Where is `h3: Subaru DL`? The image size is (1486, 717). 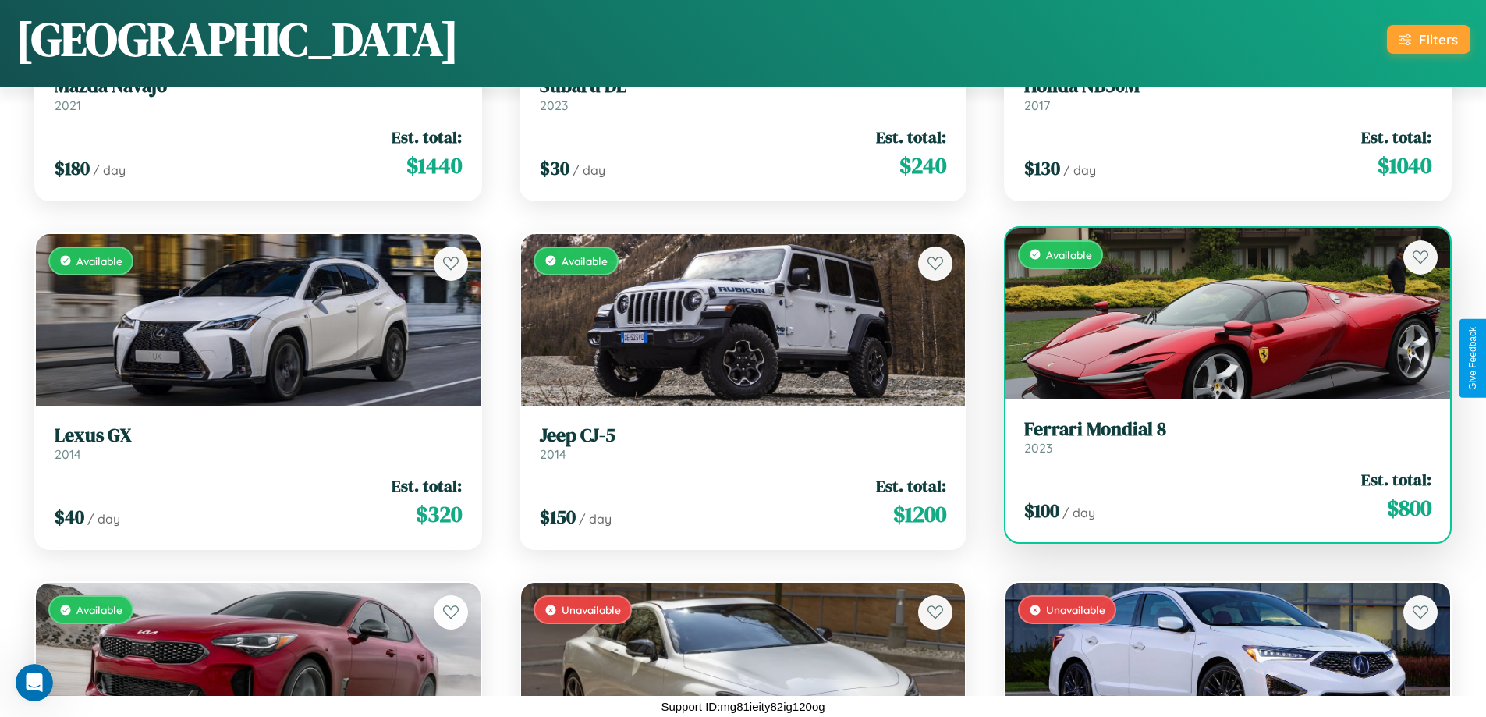
h3: Subaru DL is located at coordinates (743, 86).